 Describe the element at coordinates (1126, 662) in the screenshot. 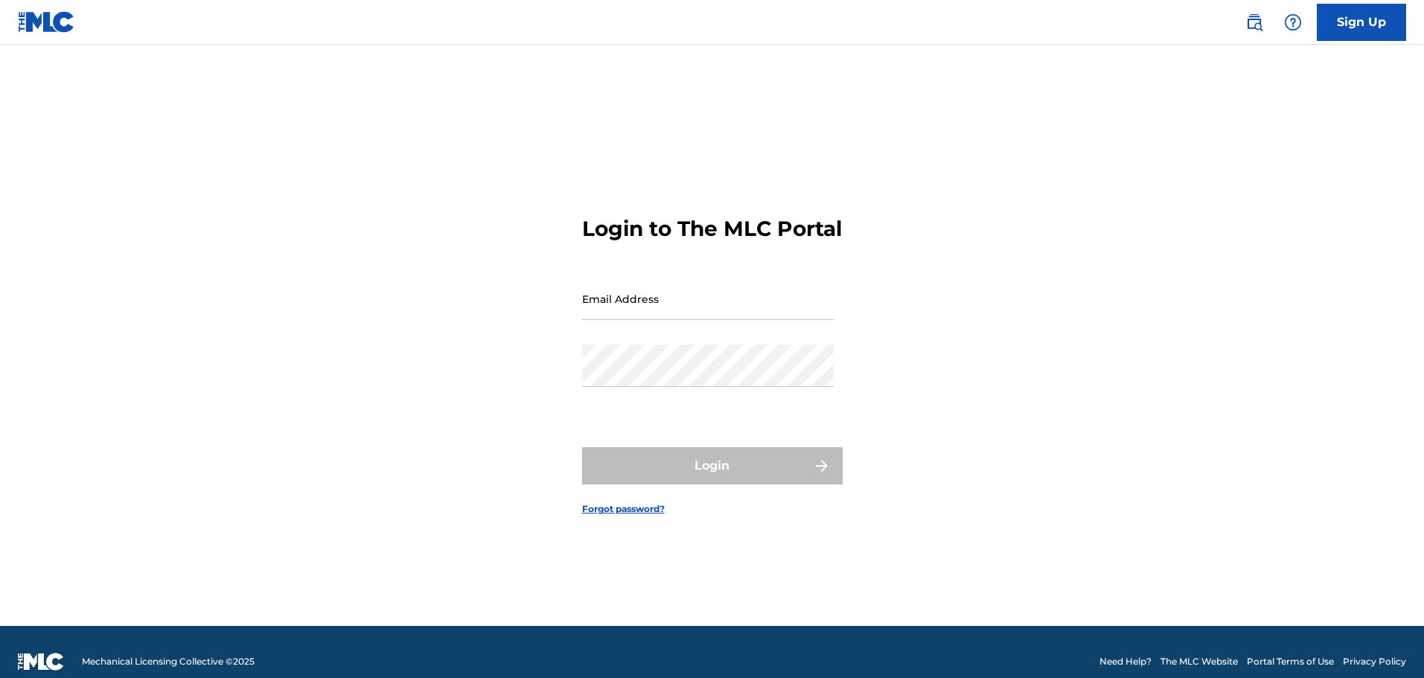

I see `a: Need Help?` at that location.